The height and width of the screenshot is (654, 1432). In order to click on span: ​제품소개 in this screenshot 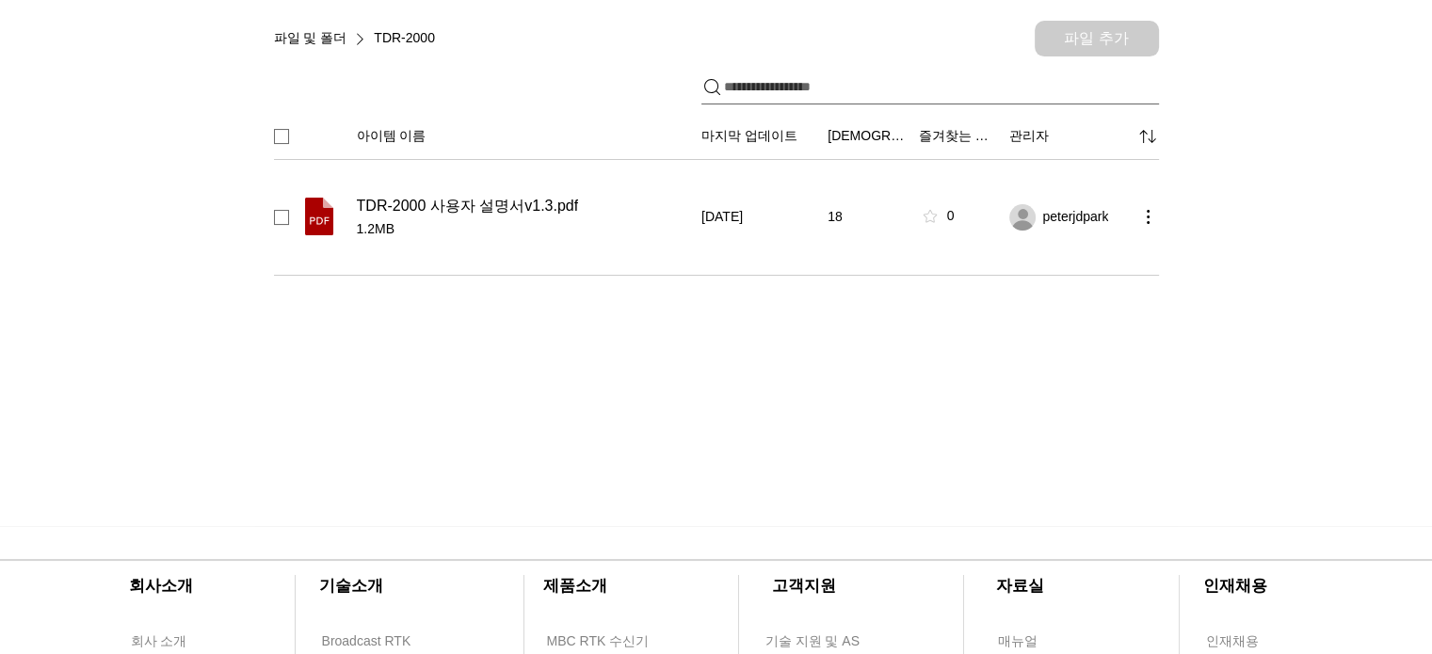, I will do `click(575, 586)`.